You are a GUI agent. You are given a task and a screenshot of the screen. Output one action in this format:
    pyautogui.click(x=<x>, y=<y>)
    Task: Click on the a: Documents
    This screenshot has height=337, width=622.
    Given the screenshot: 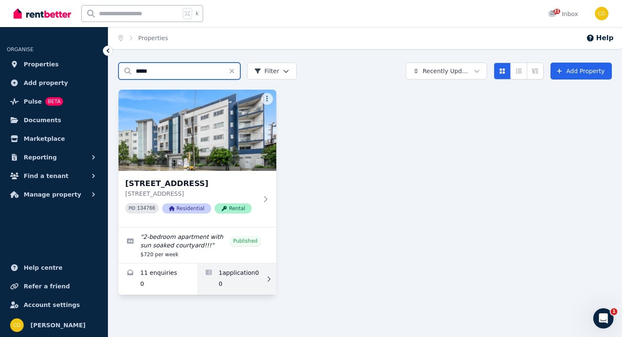 What is the action you would take?
    pyautogui.click(x=54, y=120)
    